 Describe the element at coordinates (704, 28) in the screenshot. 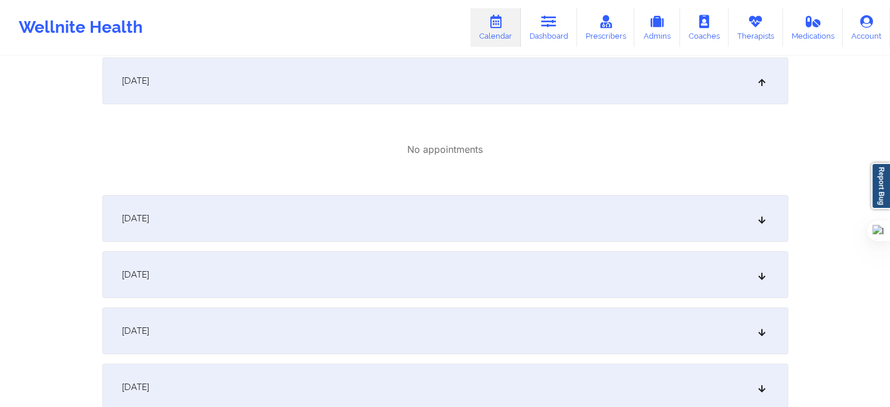

I see `a: Coaches` at that location.